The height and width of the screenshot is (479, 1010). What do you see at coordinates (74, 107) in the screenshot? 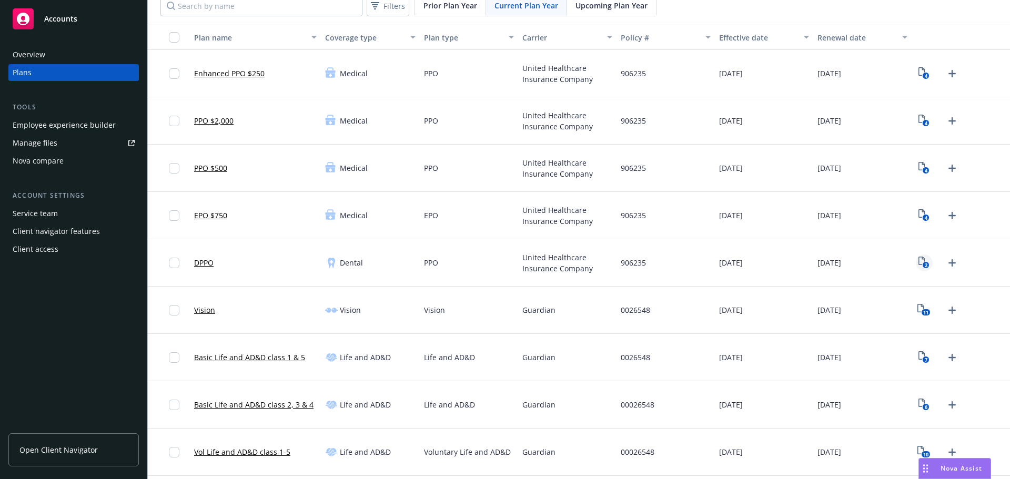
I see `div: Tools` at bounding box center [74, 107].